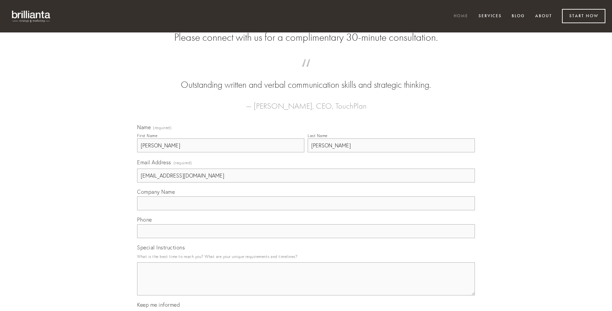 This screenshot has height=311, width=612. Describe the element at coordinates (306, 256) in the screenshot. I see `p: What is the best time to reach you? What are your unique requirements and timelines?` at that location.